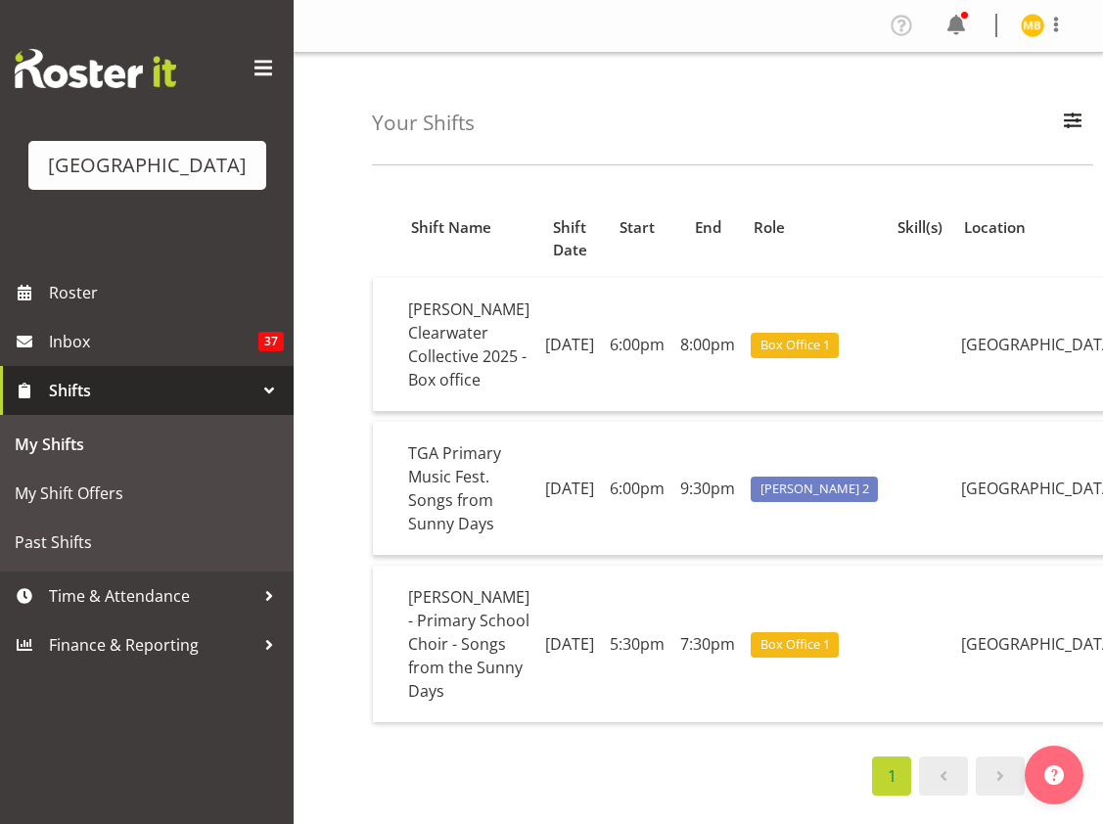 The image size is (1103, 824). Describe the element at coordinates (152, 596) in the screenshot. I see `span: Time & Attendance` at that location.